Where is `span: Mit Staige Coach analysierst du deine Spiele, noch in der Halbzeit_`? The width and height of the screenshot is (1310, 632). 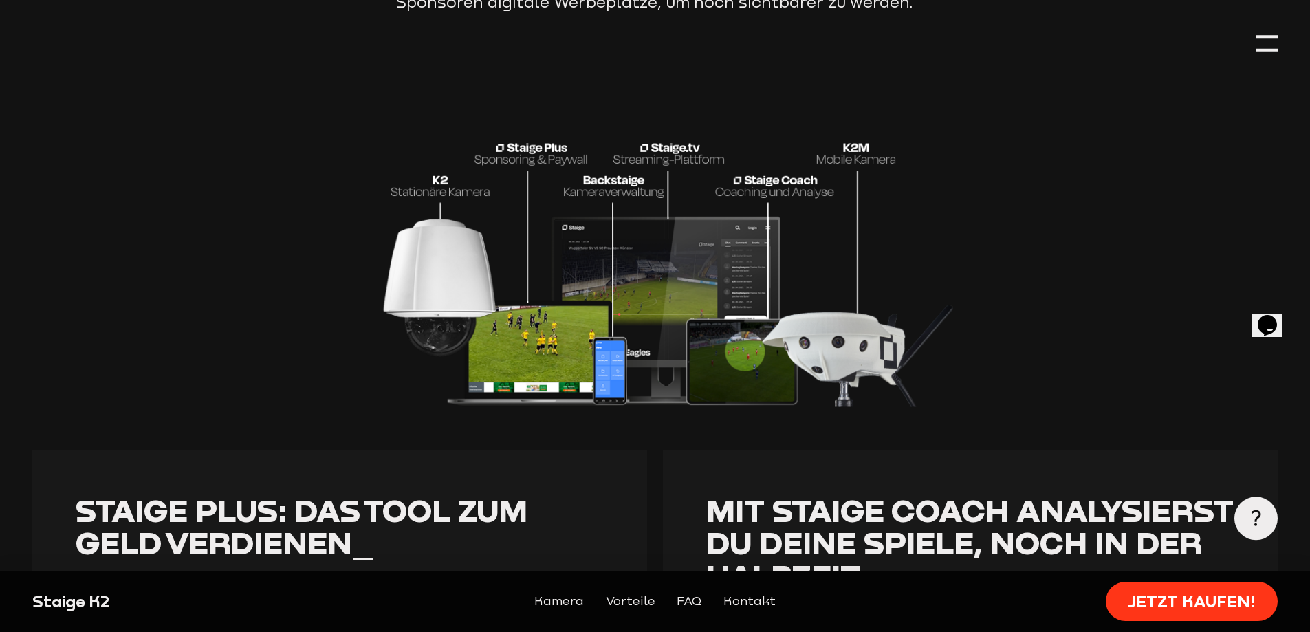
span: Mit Staige Coach analysierst du deine Spiele, noch in der Halbzeit_ is located at coordinates (970, 543).